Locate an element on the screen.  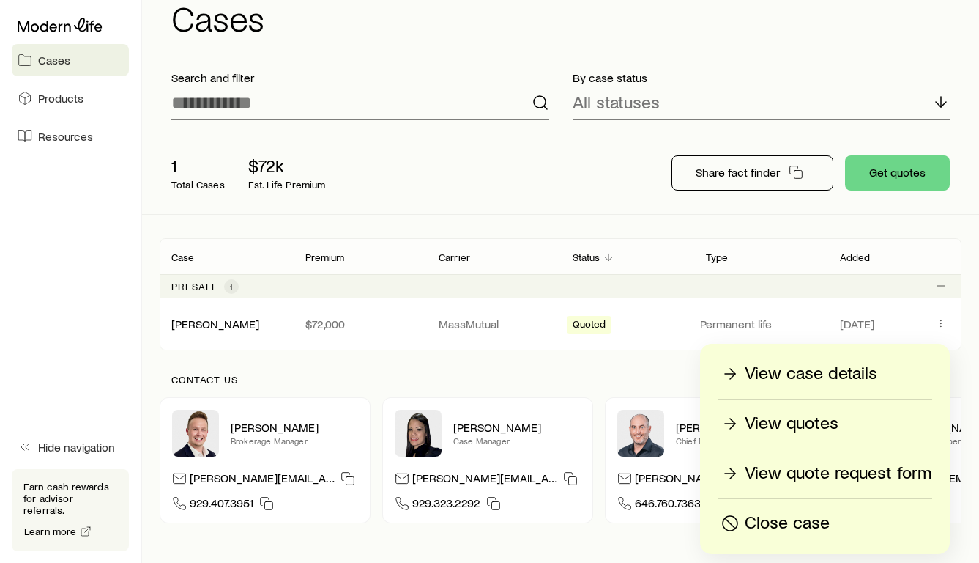
p: Case is located at coordinates (183, 257).